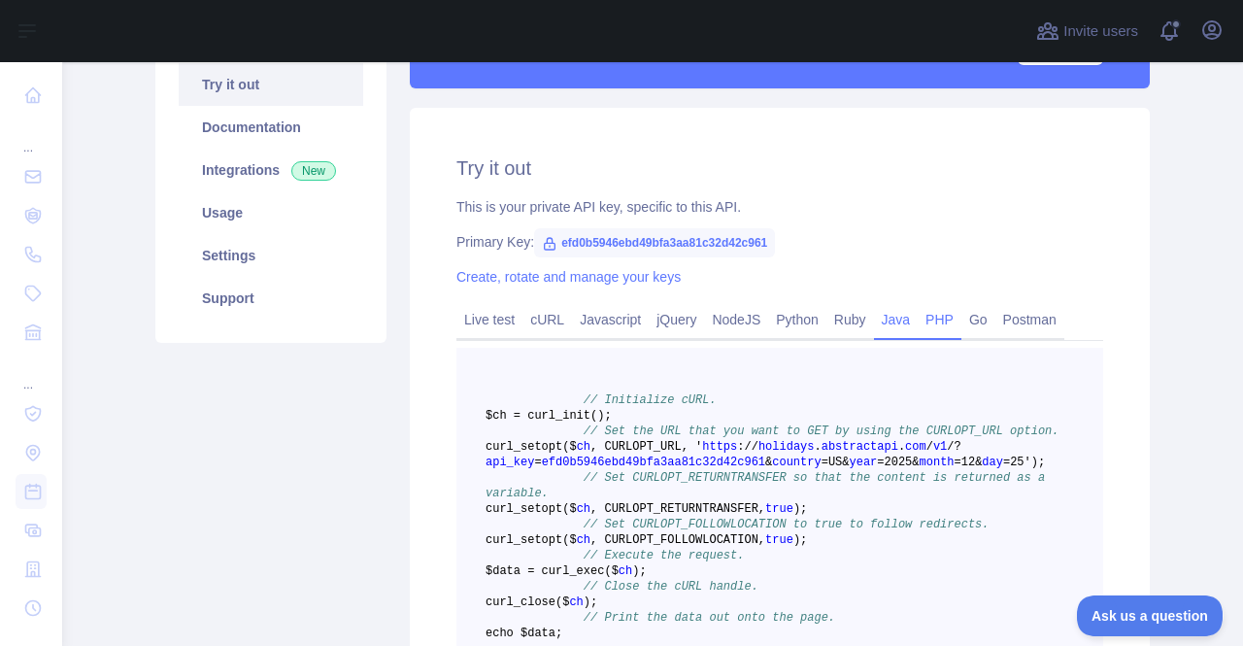 The image size is (1243, 646). What do you see at coordinates (523, 633) in the screenshot?
I see `span: echo $data;` at bounding box center [523, 633].